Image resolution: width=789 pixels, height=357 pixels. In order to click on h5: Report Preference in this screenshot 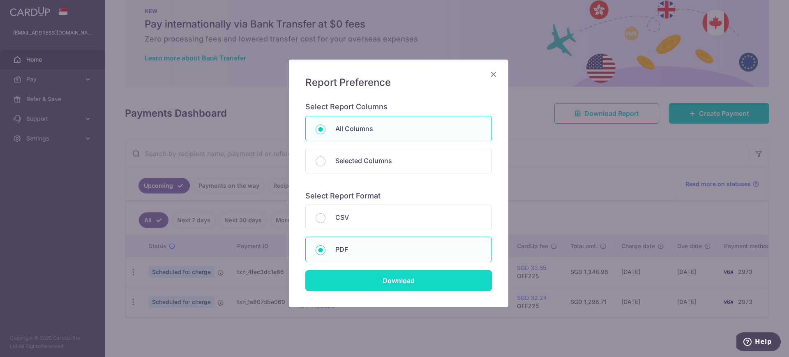, I will do `click(398, 83)`.